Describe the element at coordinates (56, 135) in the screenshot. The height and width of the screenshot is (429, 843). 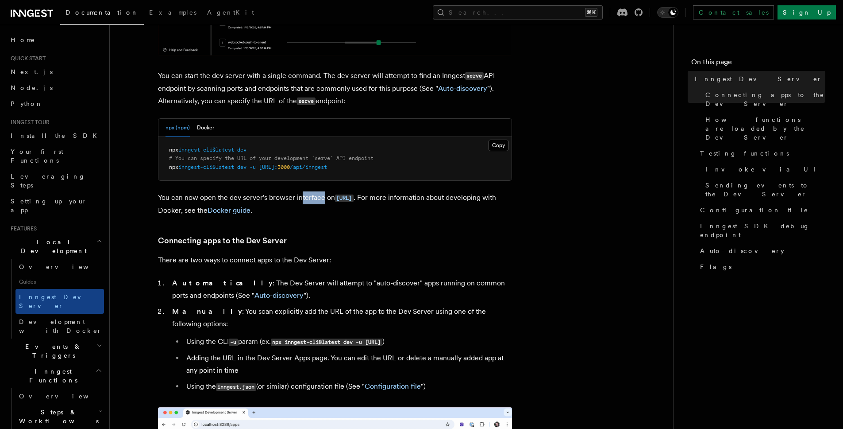
I see `span: Install the SDK` at that location.